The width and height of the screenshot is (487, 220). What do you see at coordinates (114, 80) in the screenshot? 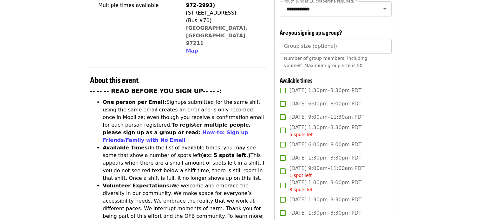
I see `span: About this event` at bounding box center [114, 80].